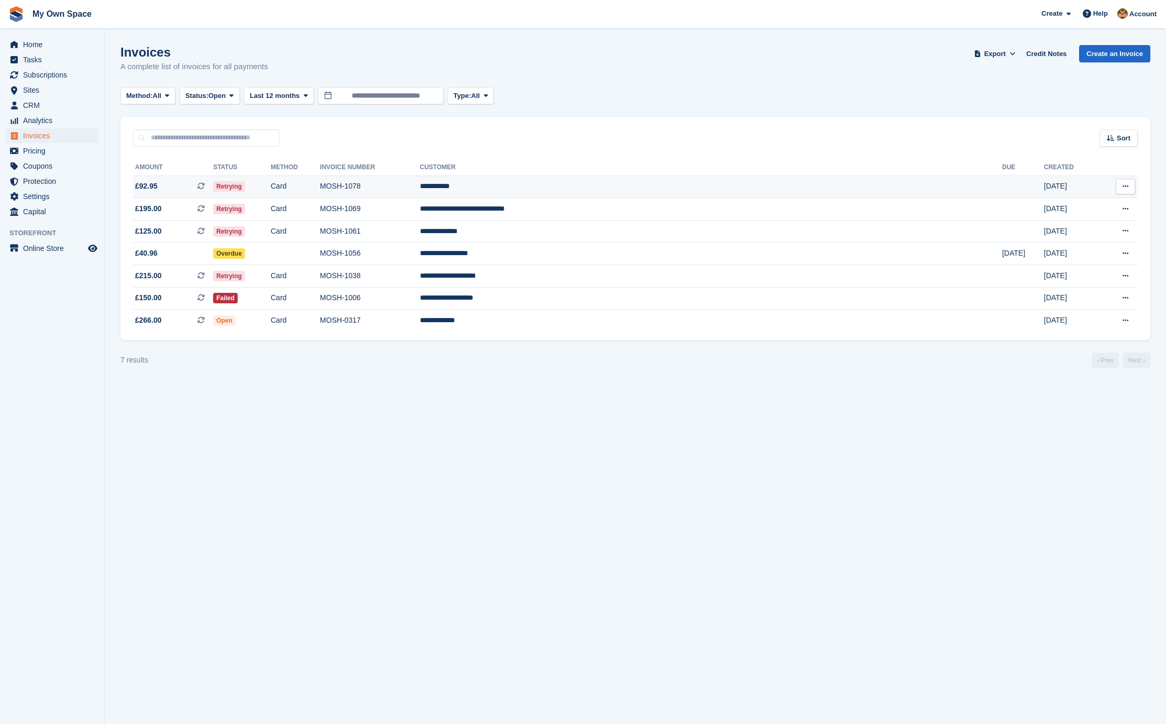  What do you see at coordinates (148, 275) in the screenshot?
I see `span: £215.00` at bounding box center [148, 275].